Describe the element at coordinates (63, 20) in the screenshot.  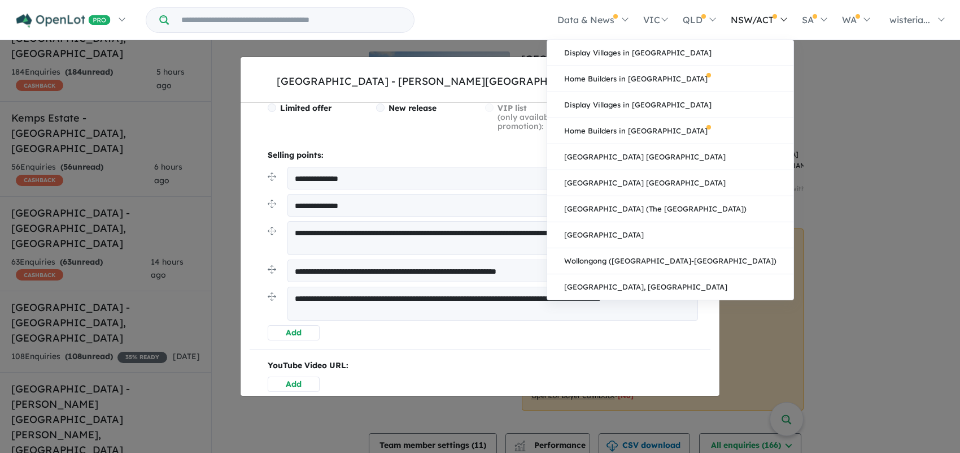
I see `img: Openlot PRO Logo White` at that location.